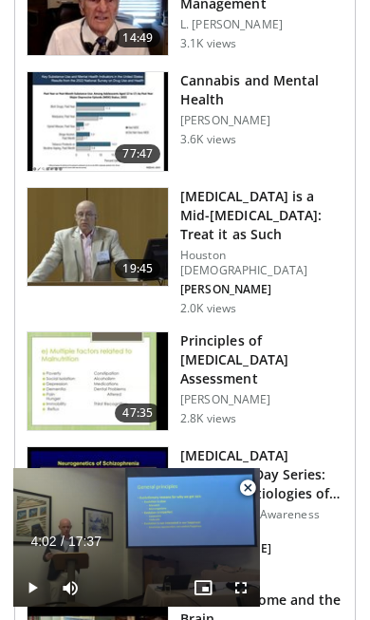 This screenshot has width=370, height=620. What do you see at coordinates (137, 537) in the screenshot?
I see `video-js: Video Player` at bounding box center [137, 537].